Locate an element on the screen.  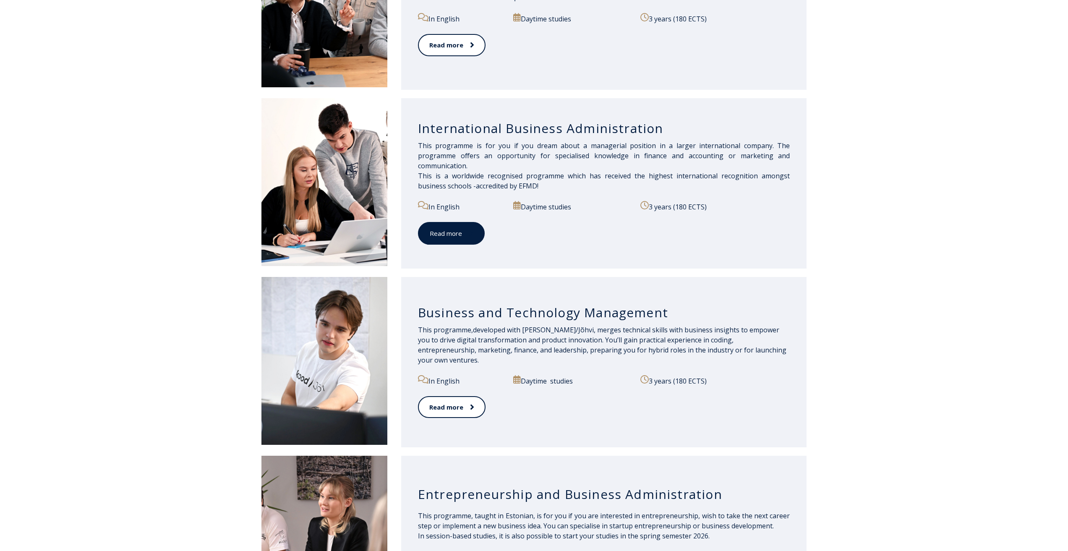
img: International Business Administration is located at coordinates (324, 182).